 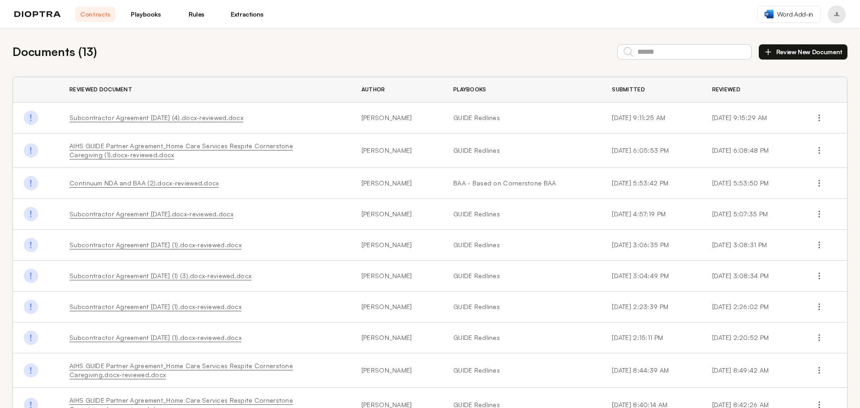 I want to click on button: Review New Document, so click(x=803, y=52).